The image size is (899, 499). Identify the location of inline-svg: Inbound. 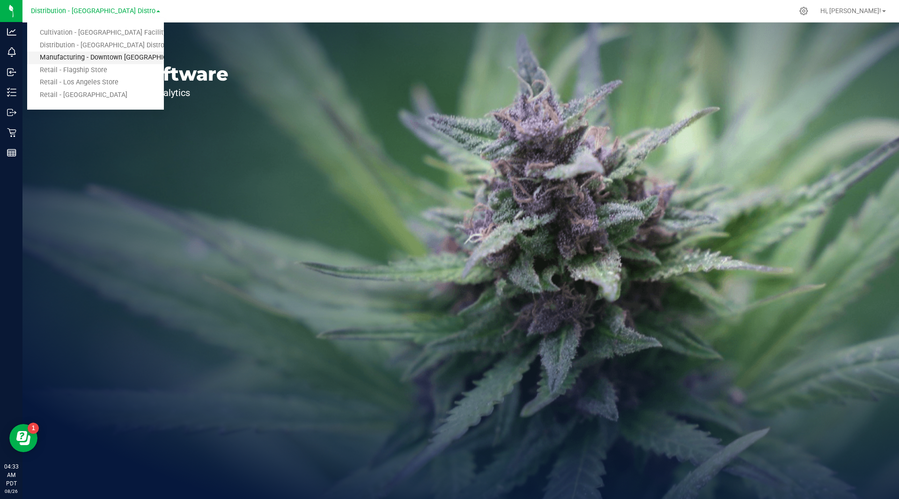
(12, 72).